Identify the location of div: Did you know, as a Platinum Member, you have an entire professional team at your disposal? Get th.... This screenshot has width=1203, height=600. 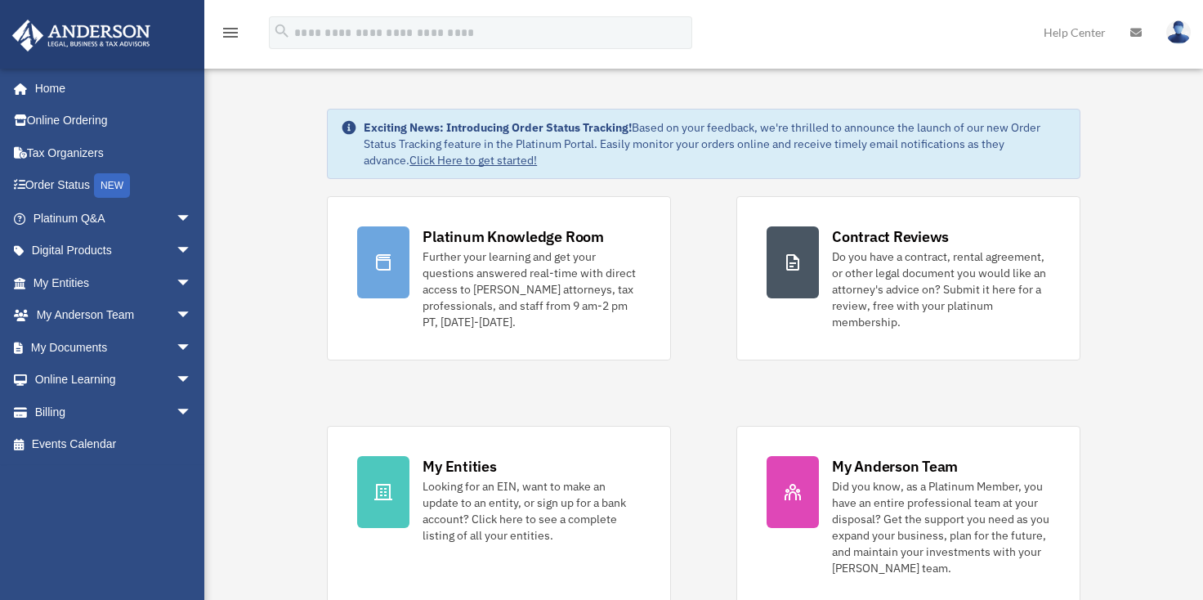
(941, 527).